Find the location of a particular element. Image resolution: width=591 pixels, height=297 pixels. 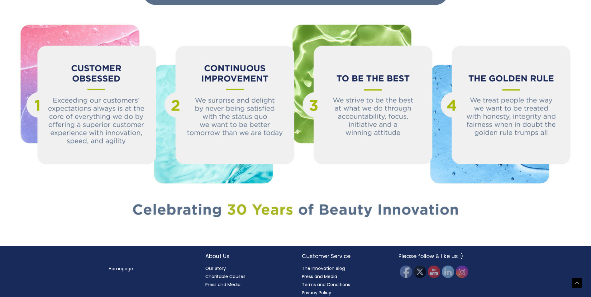

h2: Please follow & like us :) is located at coordinates (440, 256).